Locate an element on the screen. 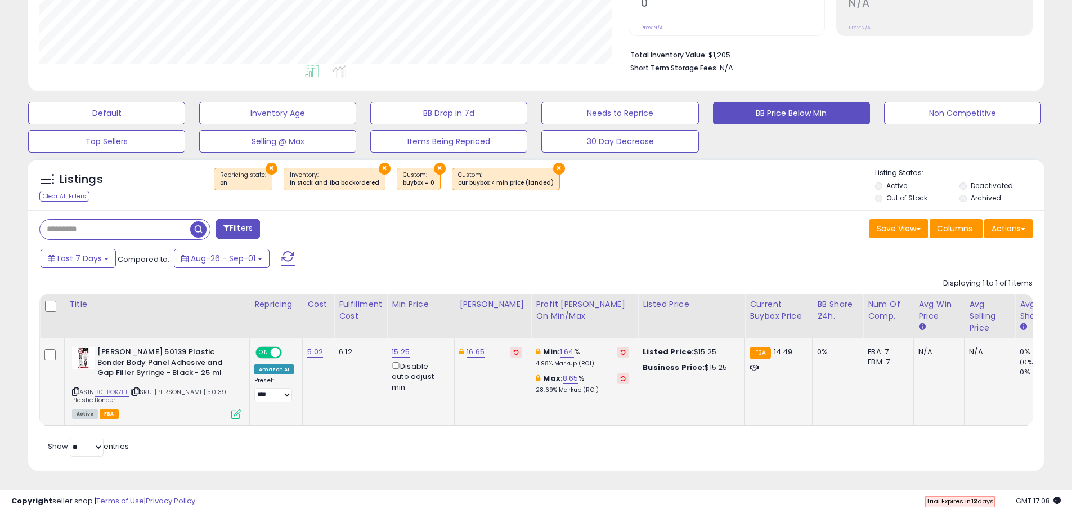 Image resolution: width=1072 pixels, height=513 pixels. strong: Copyright is located at coordinates (32, 500).